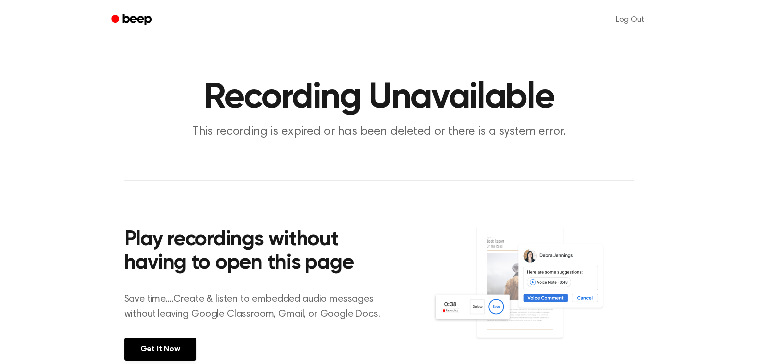 This screenshot has width=758, height=364. What do you see at coordinates (379, 98) in the screenshot?
I see `h1: Recording Unavailable` at bounding box center [379, 98].